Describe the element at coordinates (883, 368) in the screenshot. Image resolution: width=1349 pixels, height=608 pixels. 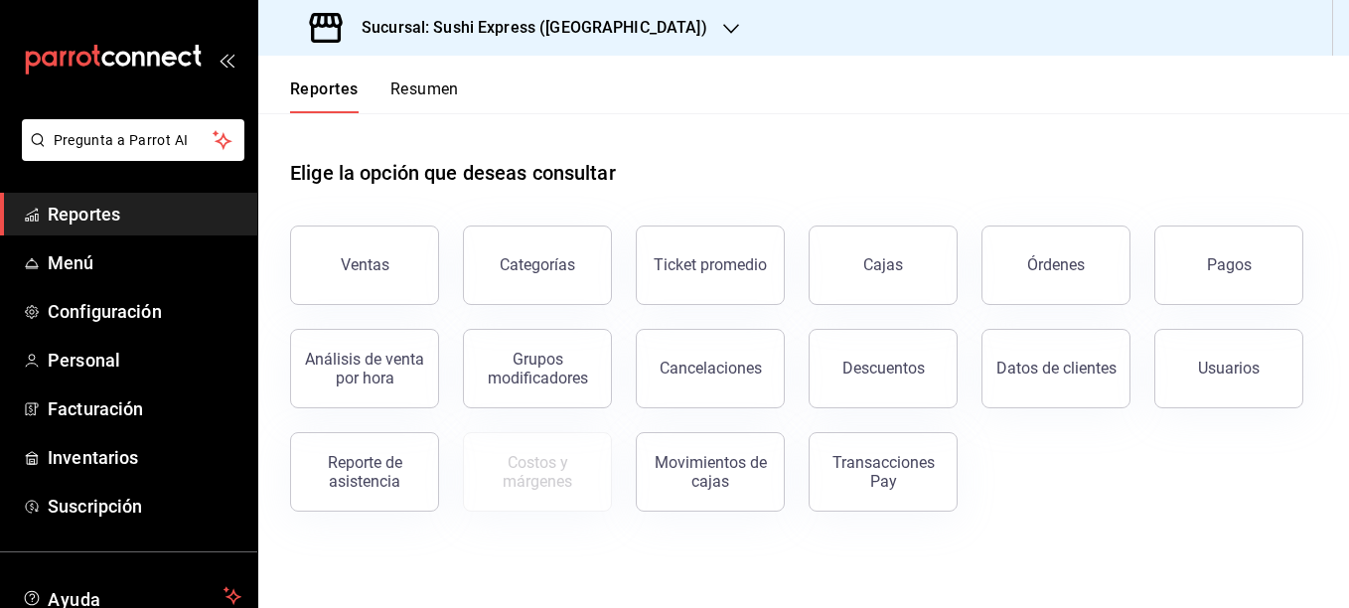
I see `div: Descuentos` at that location.